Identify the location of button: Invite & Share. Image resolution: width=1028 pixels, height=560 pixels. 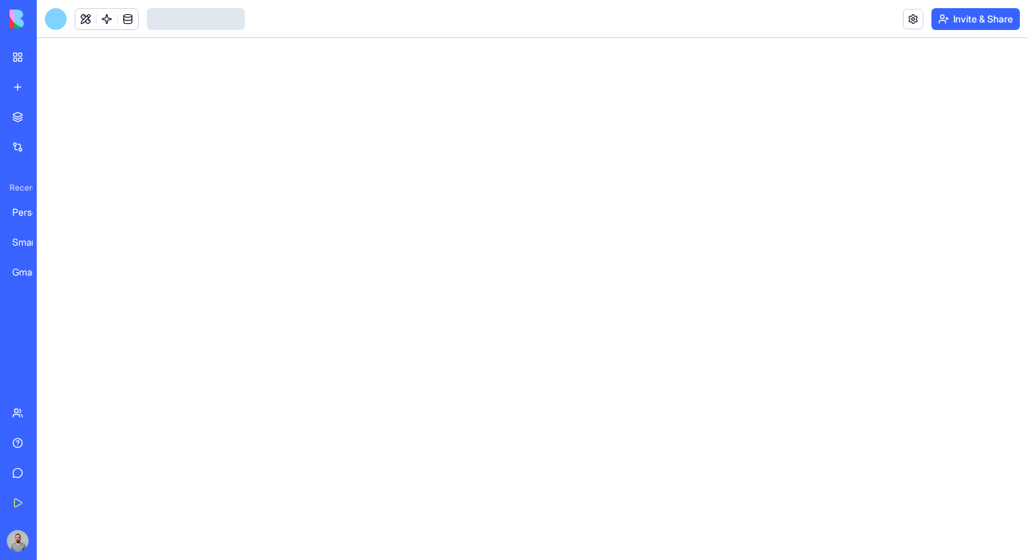
(976, 19).